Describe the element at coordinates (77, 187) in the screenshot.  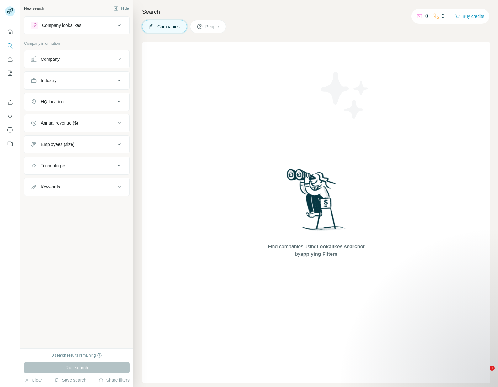
I see `button: Keywords` at that location.